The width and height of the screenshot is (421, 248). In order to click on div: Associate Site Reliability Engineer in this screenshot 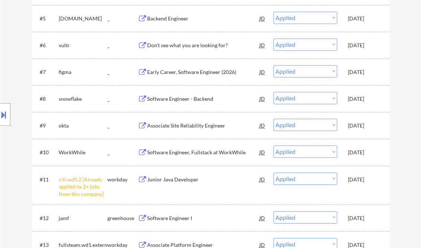, I will do `click(204, 126)`.